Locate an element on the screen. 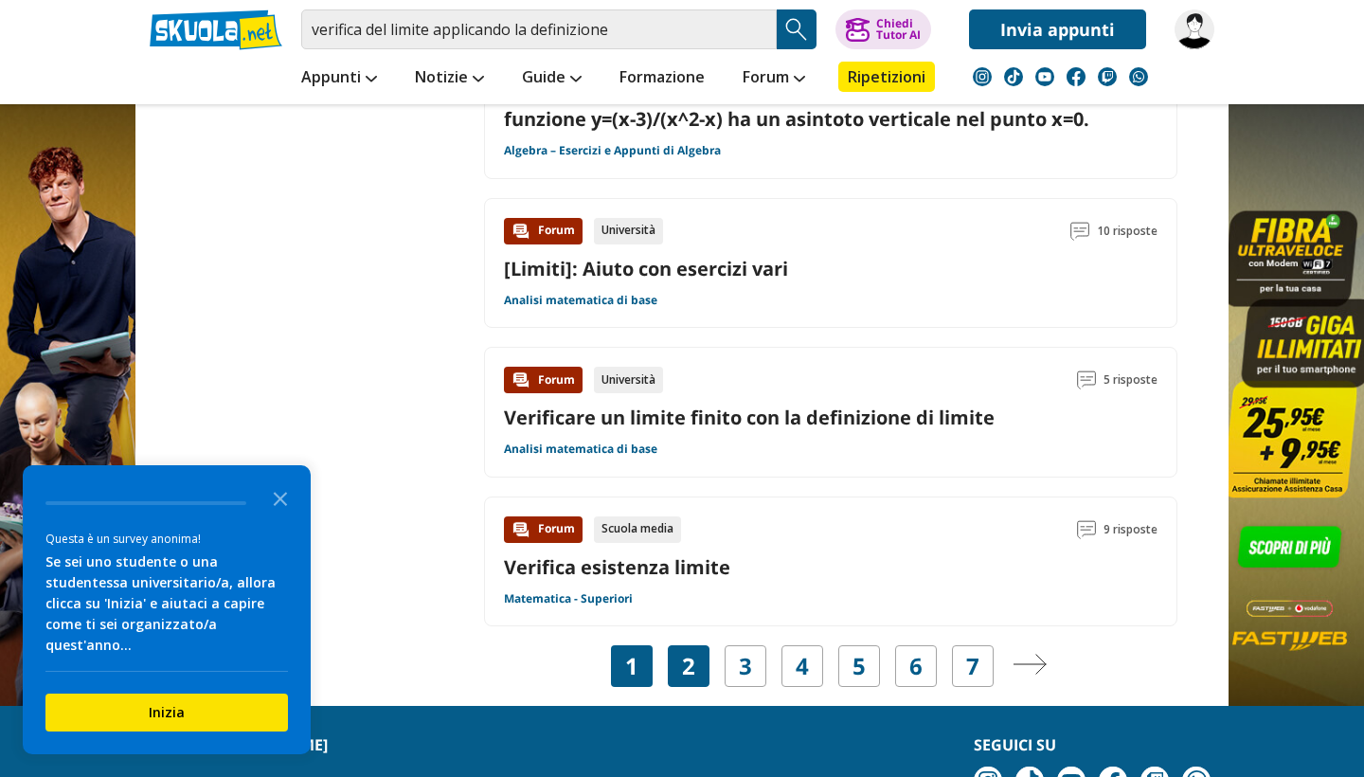  input: Cerca appunti, riassunti o versioni is located at coordinates (539, 29).